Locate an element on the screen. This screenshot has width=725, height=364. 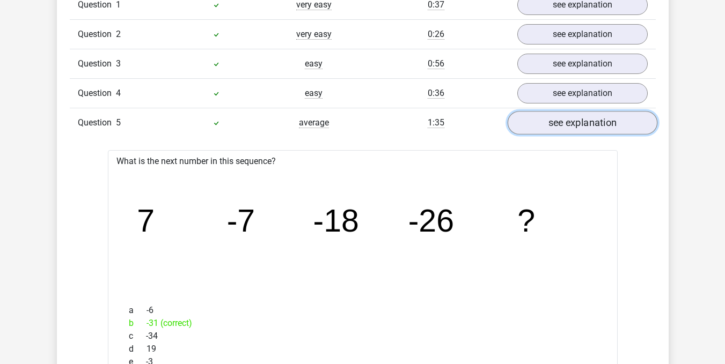
tspan: 7 is located at coordinates (145, 221).